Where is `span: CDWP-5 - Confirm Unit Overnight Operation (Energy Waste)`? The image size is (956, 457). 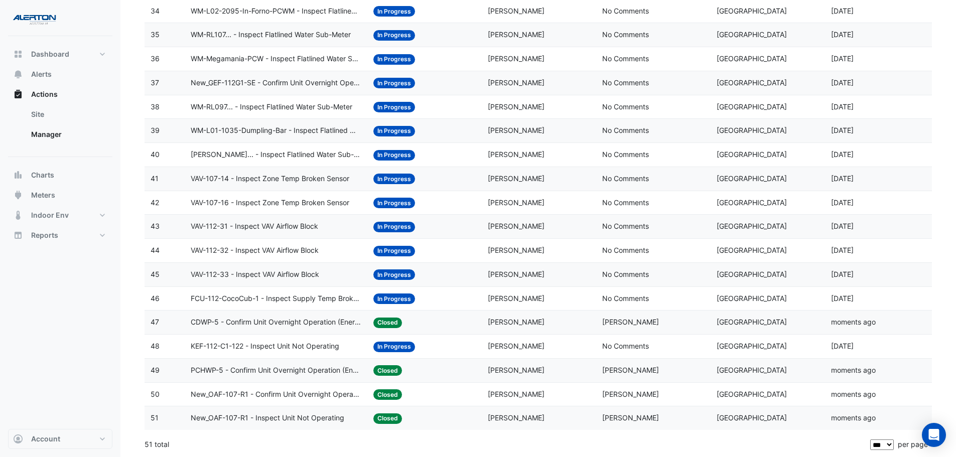 span: CDWP-5 - Confirm Unit Overnight Operation (Energy Waste) is located at coordinates (276, 322).